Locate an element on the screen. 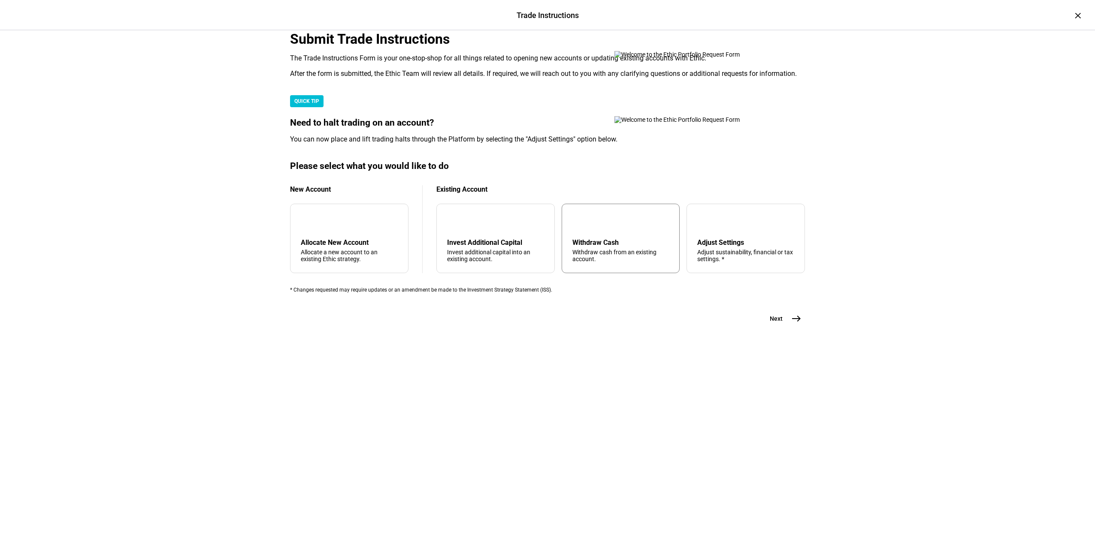  mat-icon: arrow_upward is located at coordinates (579, 221).